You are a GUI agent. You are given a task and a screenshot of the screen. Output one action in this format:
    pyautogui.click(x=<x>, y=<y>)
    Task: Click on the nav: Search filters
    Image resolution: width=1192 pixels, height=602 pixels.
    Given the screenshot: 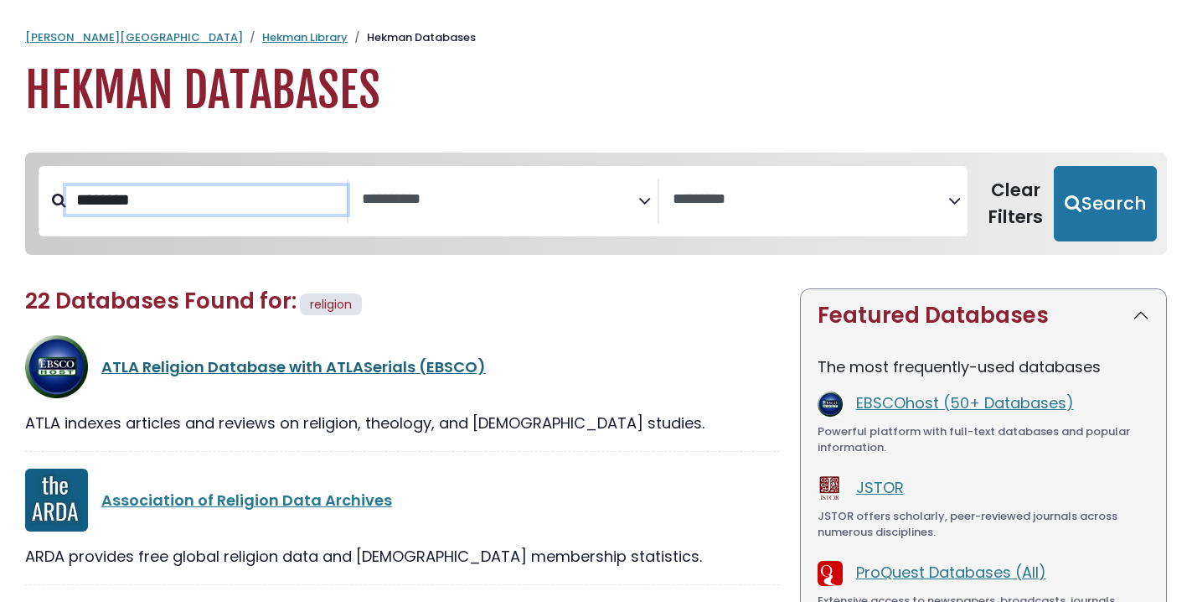 What is the action you would take?
    pyautogui.click(x=596, y=204)
    